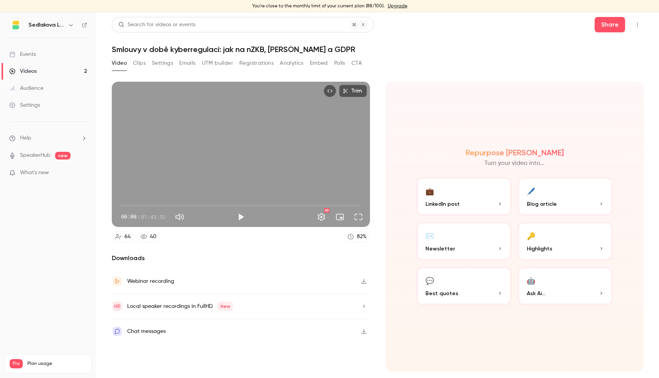 The width and height of the screenshot is (659, 378). I want to click on div: 00:00, so click(143, 217).